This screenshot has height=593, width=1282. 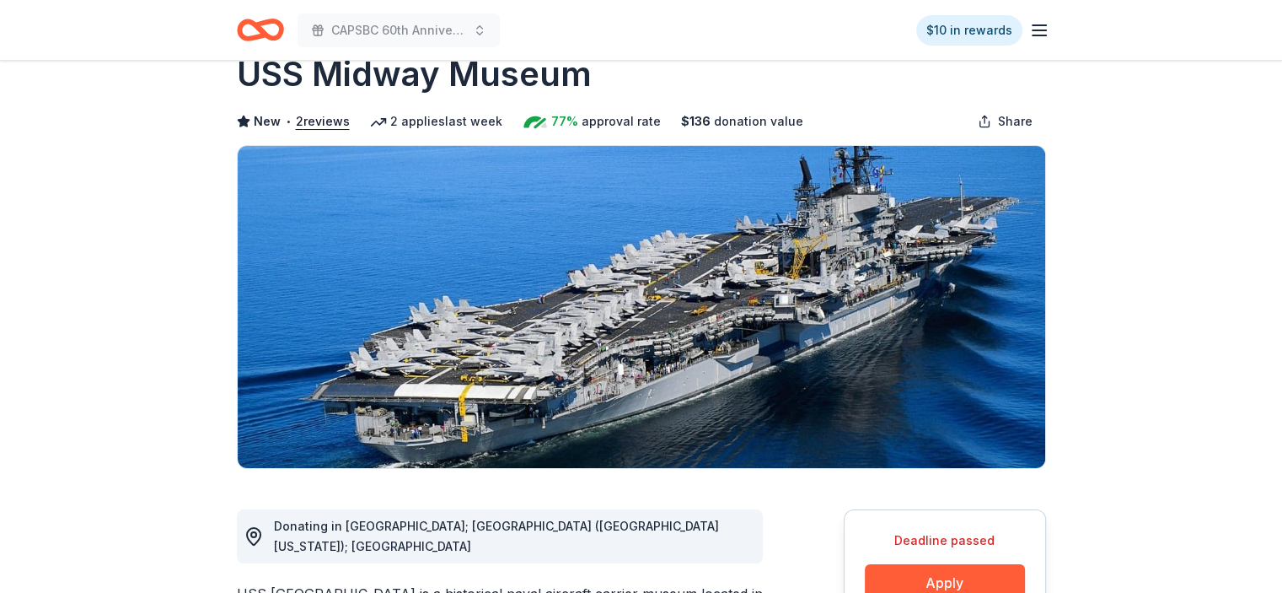 What do you see at coordinates (1015, 121) in the screenshot?
I see `span: Share` at bounding box center [1015, 121].